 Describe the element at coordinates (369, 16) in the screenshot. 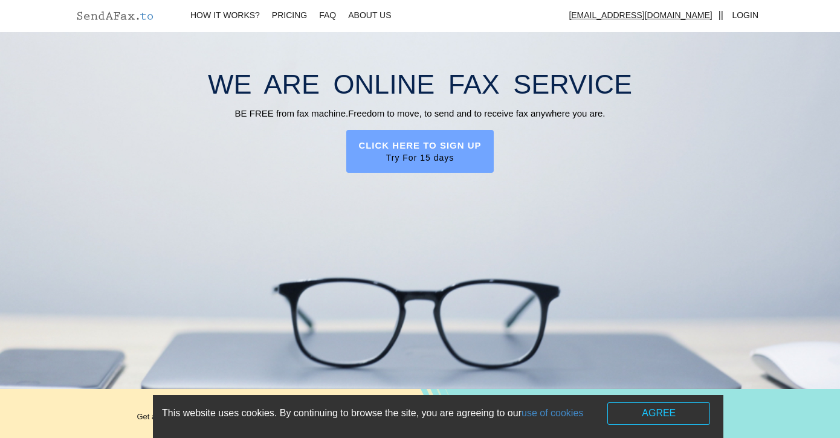

I see `a: About Us` at that location.